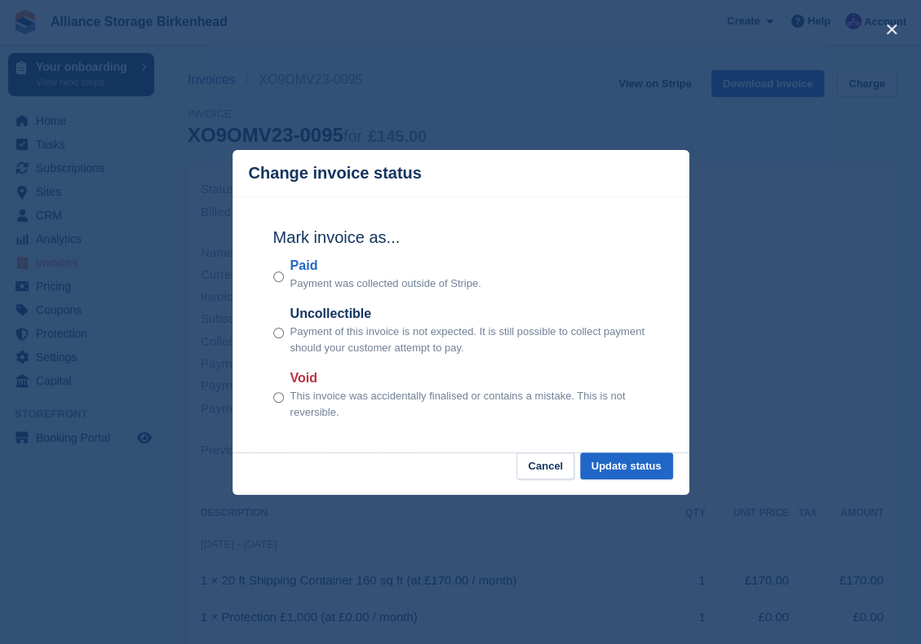 Image resolution: width=921 pixels, height=644 pixels. I want to click on button: Cancel, so click(545, 466).